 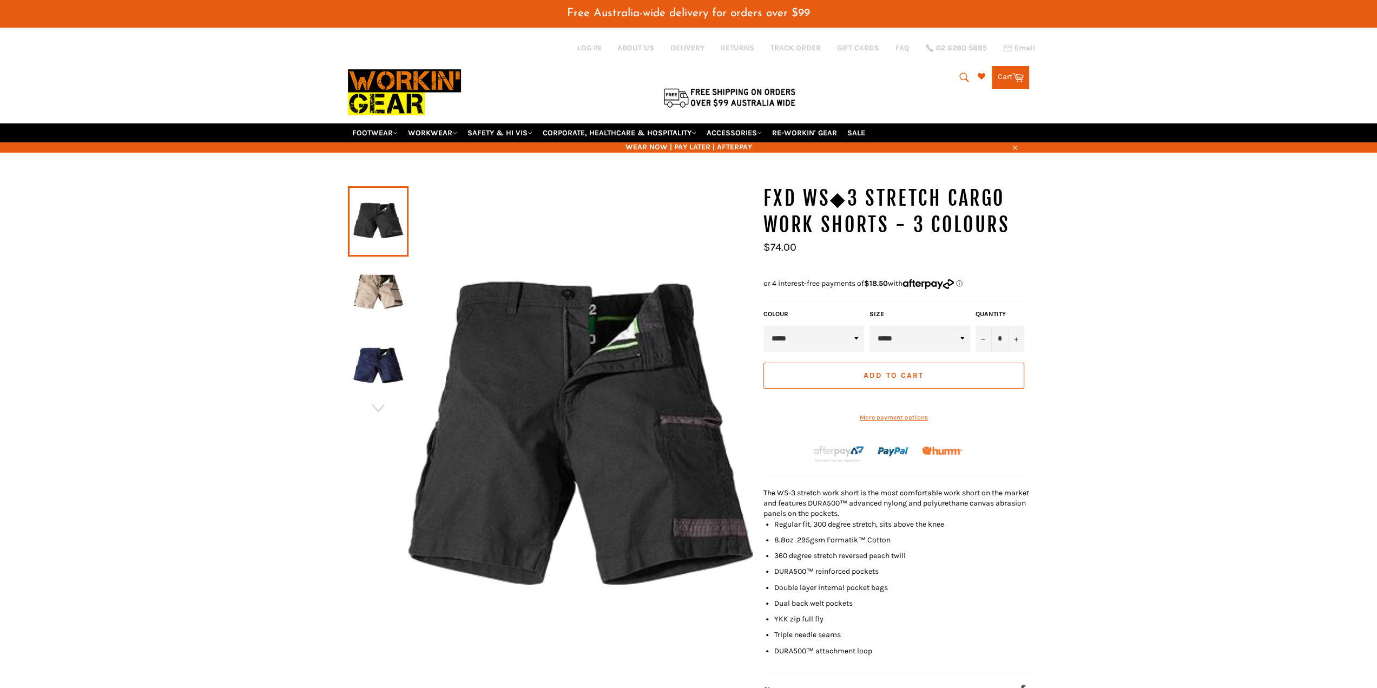 I want to click on button: Add to Cart, so click(x=894, y=375).